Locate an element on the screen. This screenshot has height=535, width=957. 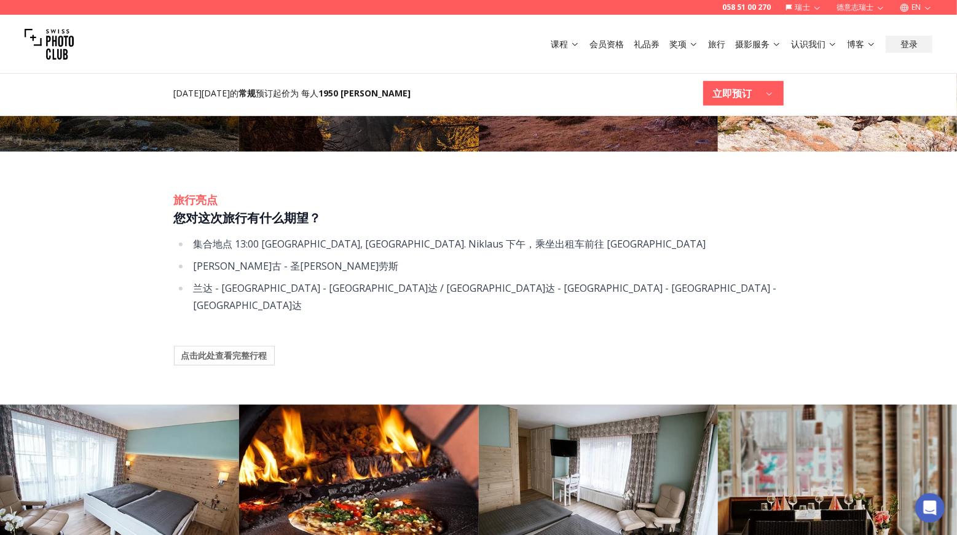
font: 登录 is located at coordinates (909, 44).